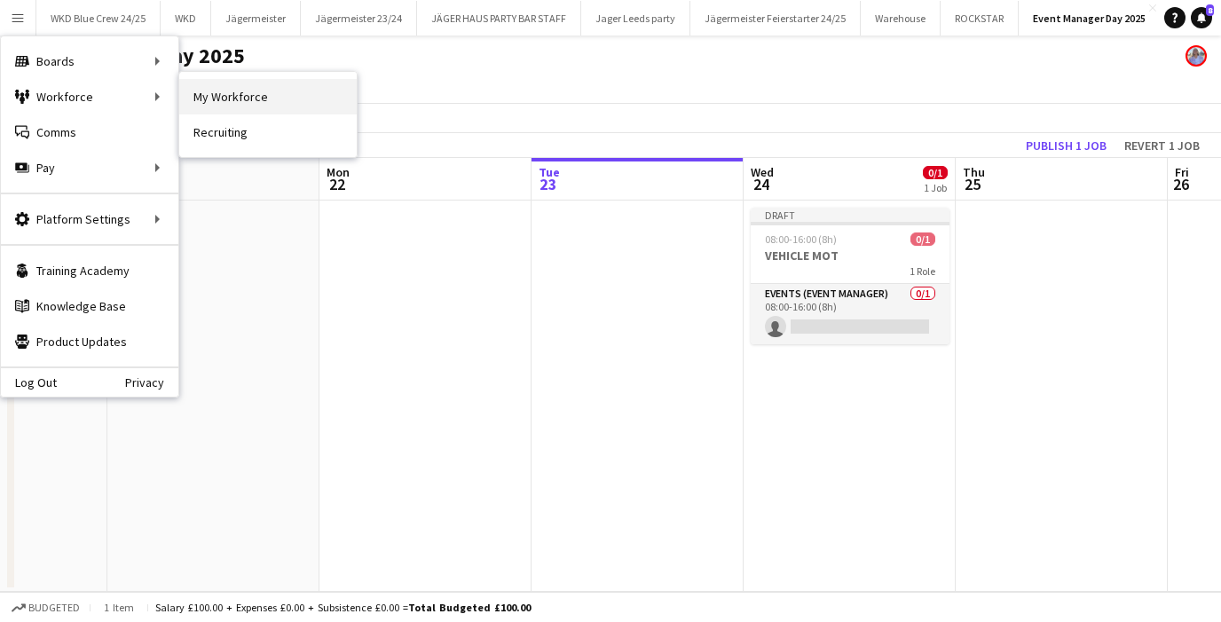 This screenshot has width=1221, height=622. Describe the element at coordinates (28, 382) in the screenshot. I see `a: Log Out` at that location.